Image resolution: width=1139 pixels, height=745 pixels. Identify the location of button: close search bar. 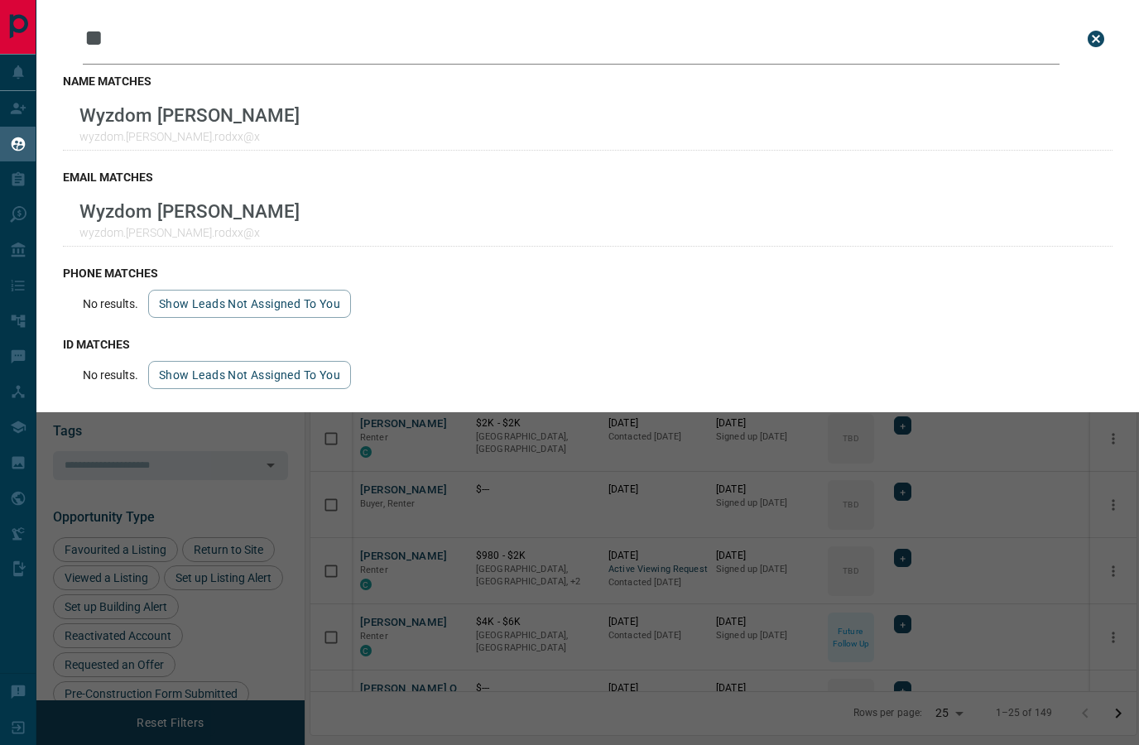
(1096, 39).